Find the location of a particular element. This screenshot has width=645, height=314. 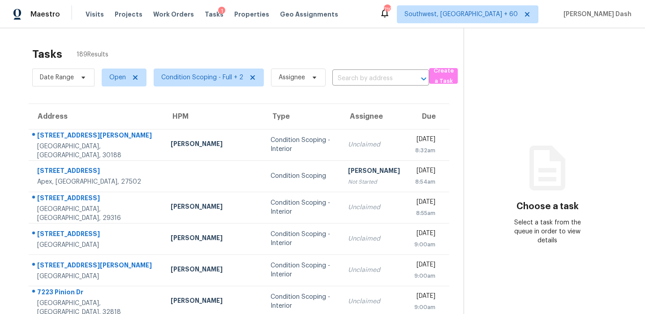

button: Create a Task is located at coordinates (443, 76).